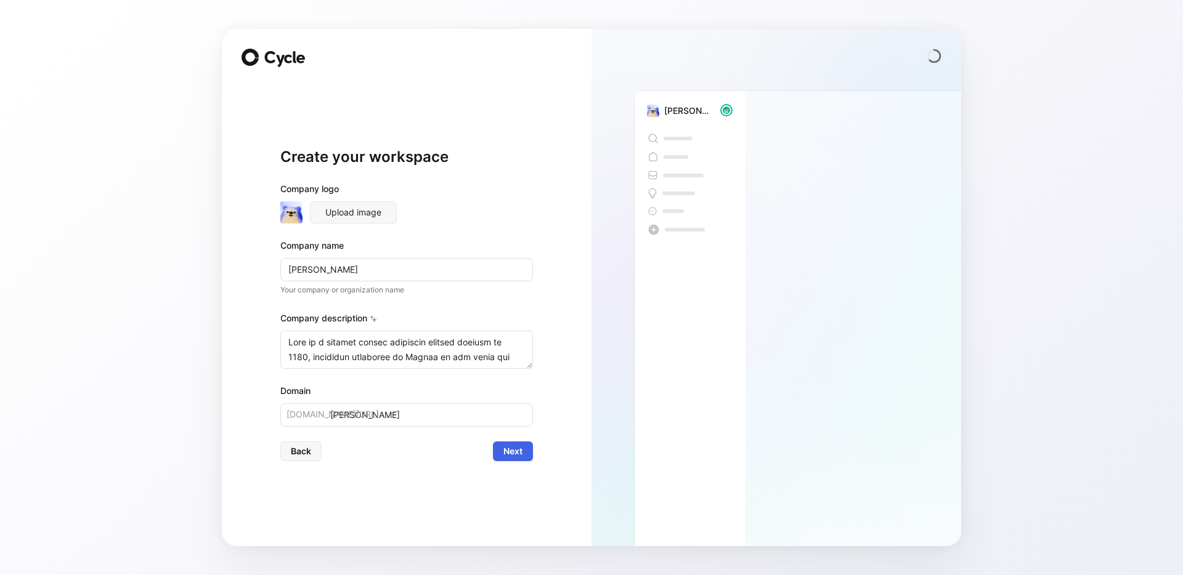  I want to click on span: Upload image, so click(353, 213).